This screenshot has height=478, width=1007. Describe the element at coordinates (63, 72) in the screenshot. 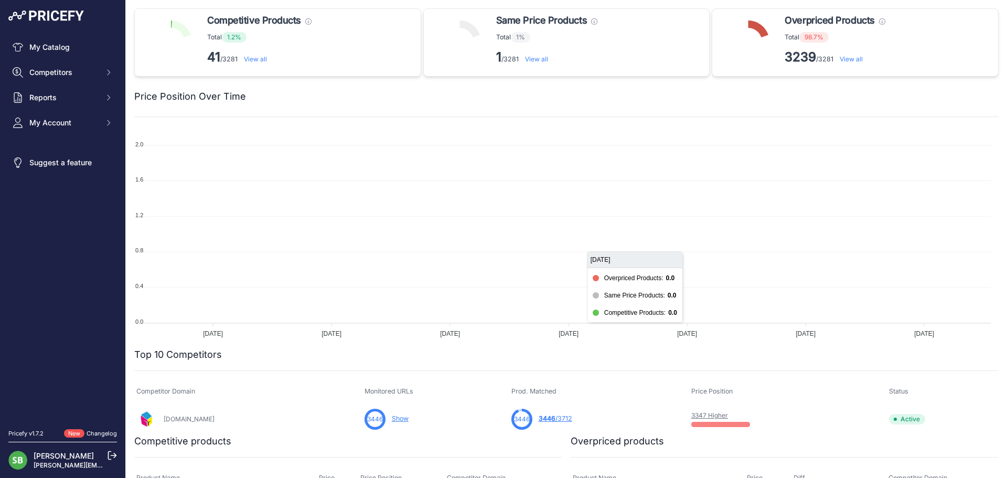

I see `span: Competitors` at that location.